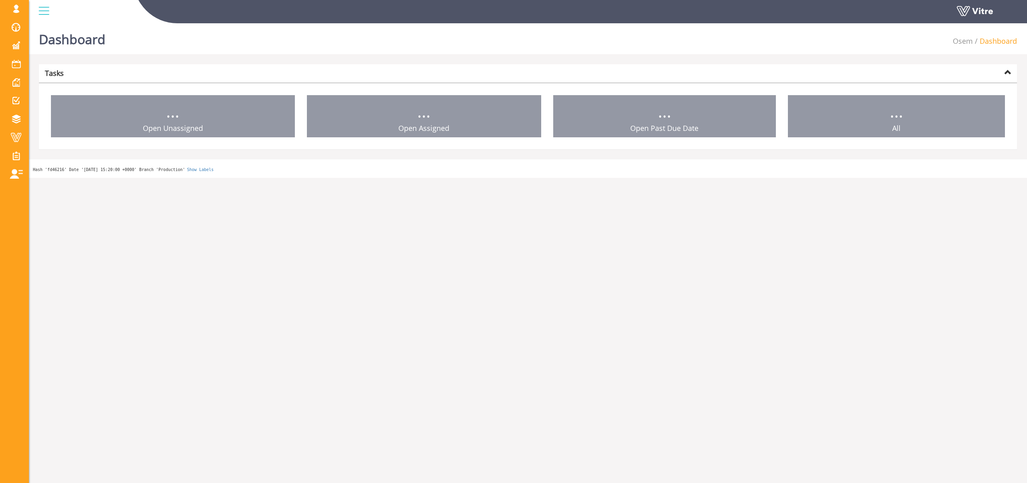 This screenshot has width=1027, height=483. What do you see at coordinates (200, 169) in the screenshot?
I see `a: Show Labels` at bounding box center [200, 169].